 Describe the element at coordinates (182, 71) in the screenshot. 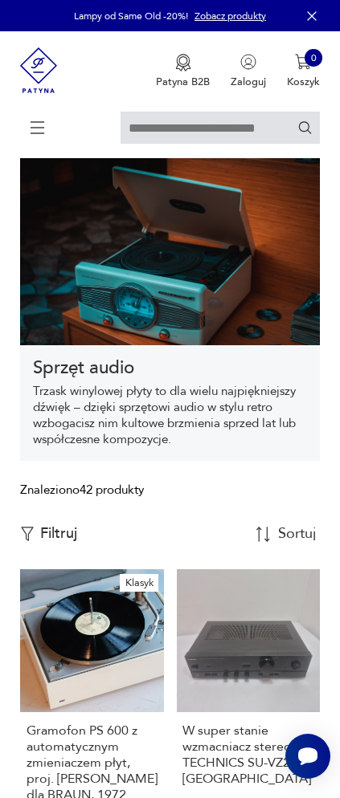

I see `button: Patyna B2B` at that location.